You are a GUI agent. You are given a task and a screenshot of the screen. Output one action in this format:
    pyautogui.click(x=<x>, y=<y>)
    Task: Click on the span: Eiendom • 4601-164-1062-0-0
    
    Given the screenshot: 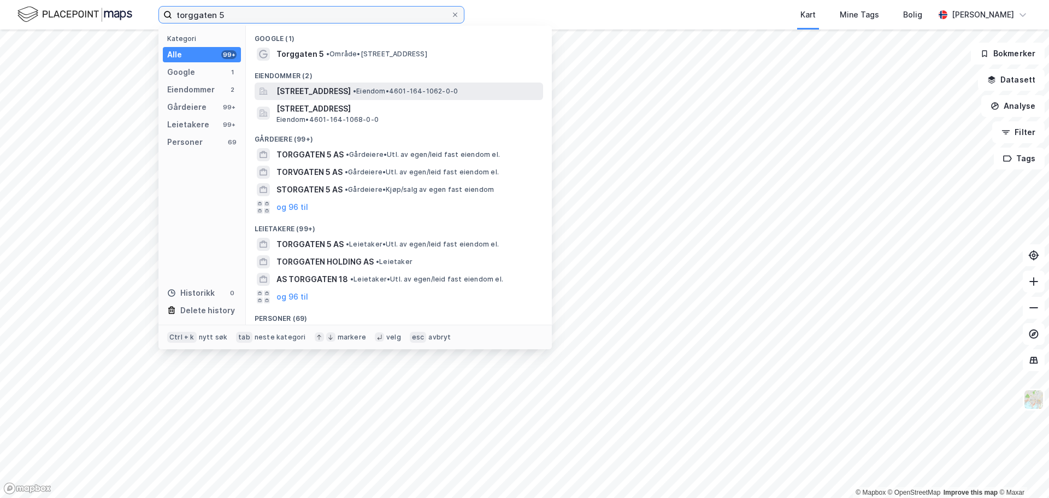 What is the action you would take?
    pyautogui.click(x=405, y=91)
    